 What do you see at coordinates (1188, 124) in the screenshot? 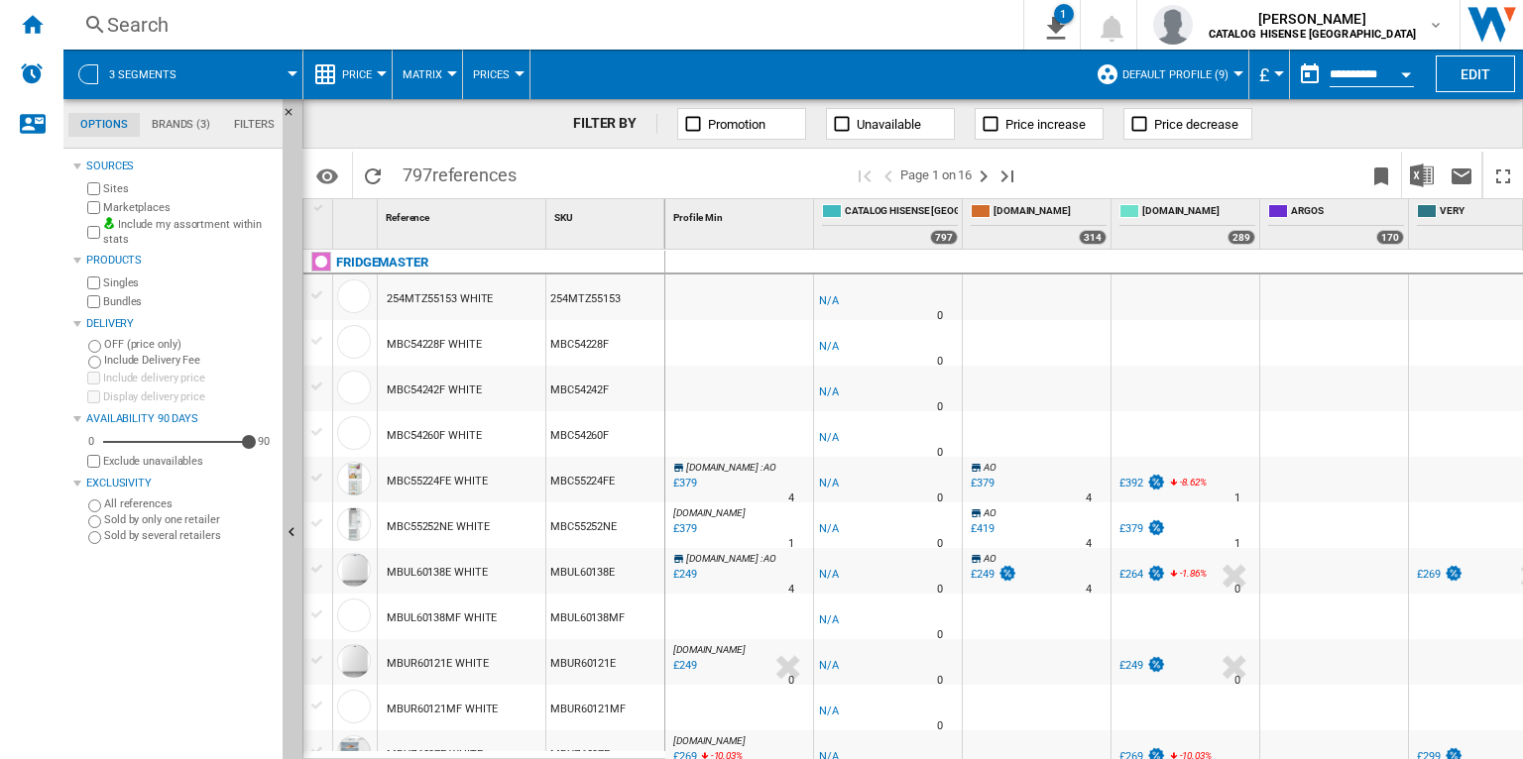
I see `button: Price decrease` at bounding box center [1188, 124].